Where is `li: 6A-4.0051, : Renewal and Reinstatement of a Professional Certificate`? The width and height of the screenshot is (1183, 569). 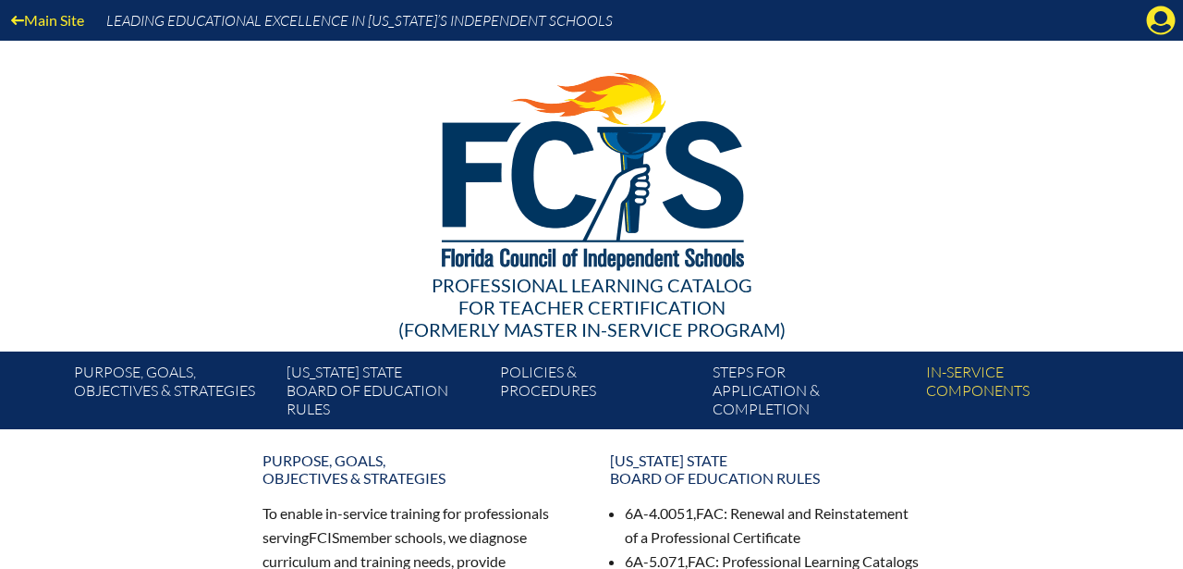 li: 6A-4.0051, : Renewal and Reinstatement of a Professional Certificate is located at coordinates (773, 525).